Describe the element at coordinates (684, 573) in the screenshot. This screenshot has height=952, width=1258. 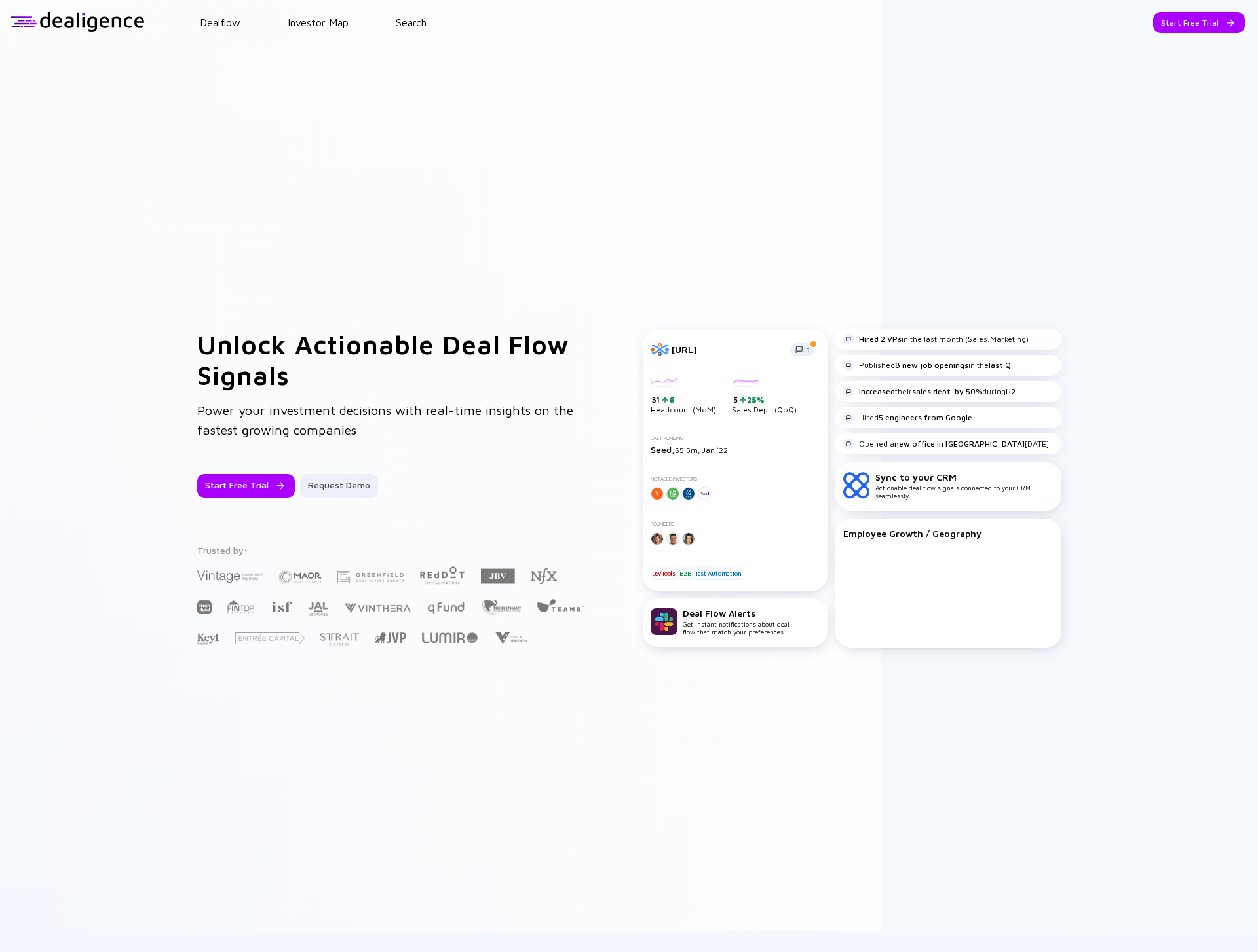
I see `div: B2B` at that location.